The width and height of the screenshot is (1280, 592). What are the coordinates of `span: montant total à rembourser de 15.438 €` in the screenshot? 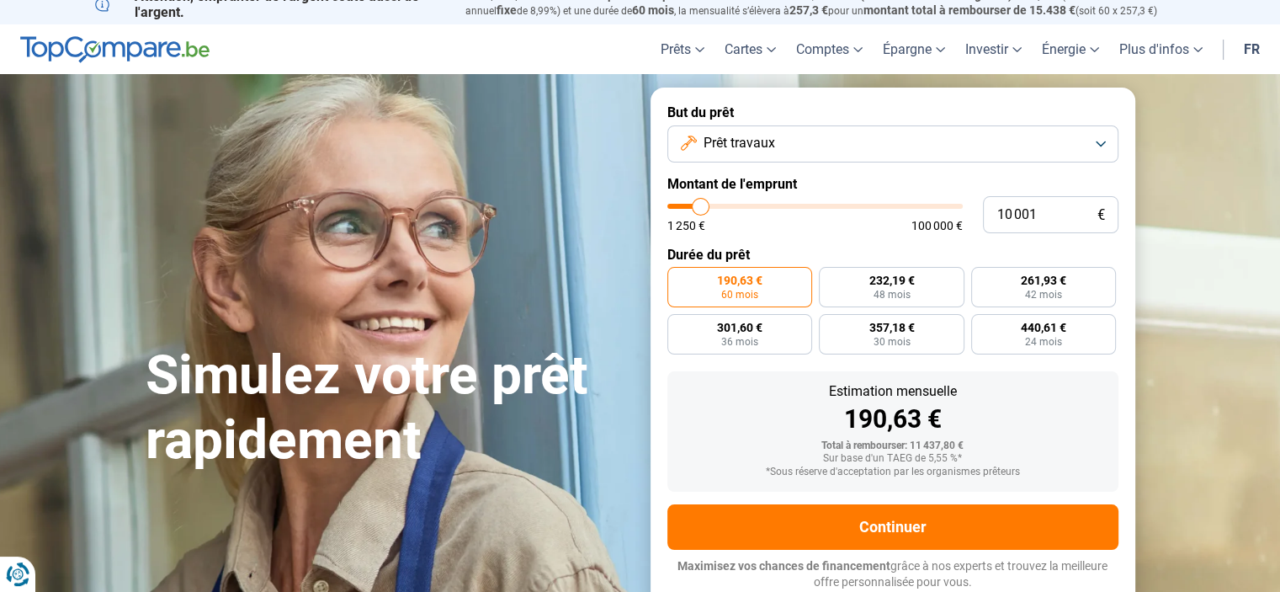 It's located at (970, 10).